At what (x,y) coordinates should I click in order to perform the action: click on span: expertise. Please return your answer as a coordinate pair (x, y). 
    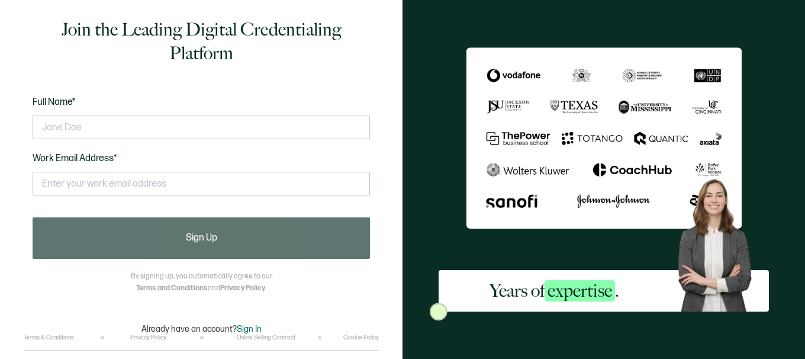
    Looking at the image, I should click on (579, 291).